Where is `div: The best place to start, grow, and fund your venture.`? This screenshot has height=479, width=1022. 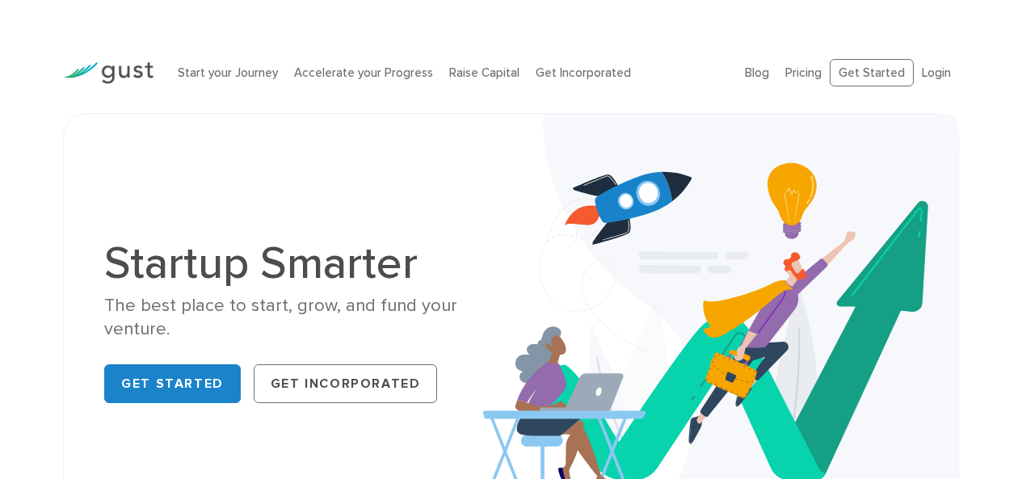
div: The best place to start, grow, and fund your venture. is located at coordinates (301, 317).